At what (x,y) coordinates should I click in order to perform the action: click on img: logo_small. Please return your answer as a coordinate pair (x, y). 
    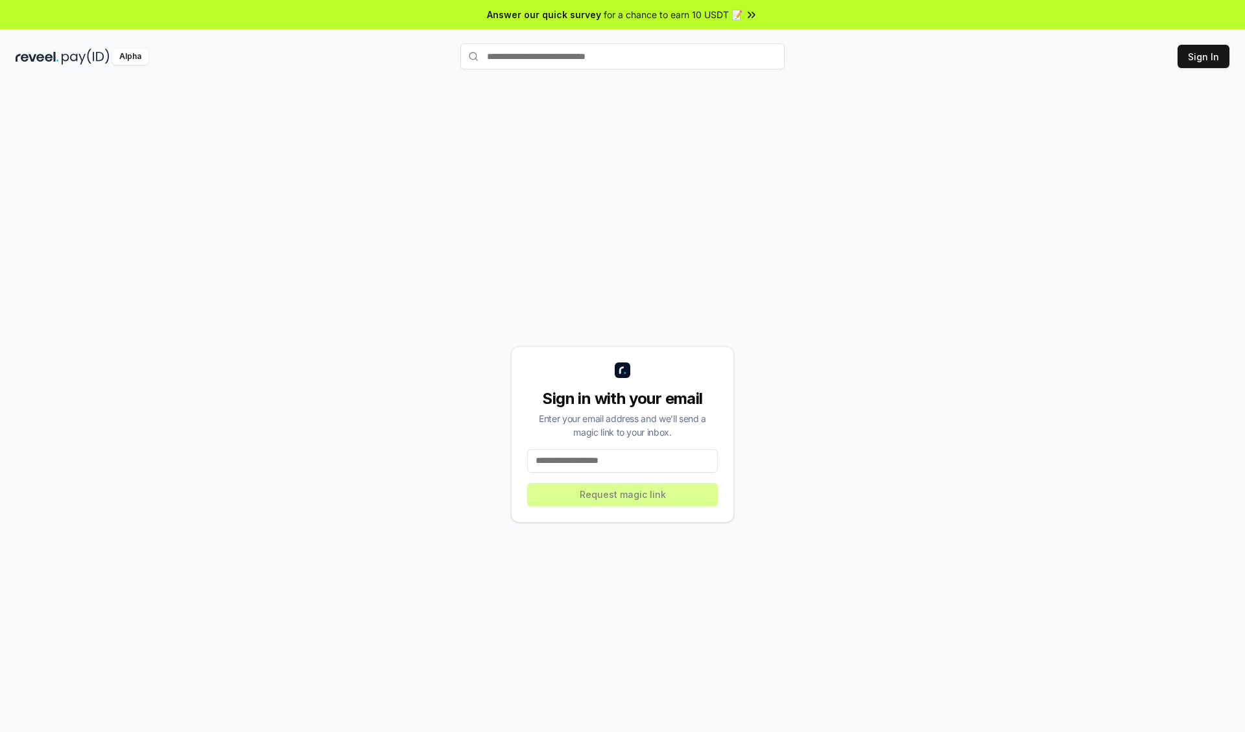
    Looking at the image, I should click on (622, 370).